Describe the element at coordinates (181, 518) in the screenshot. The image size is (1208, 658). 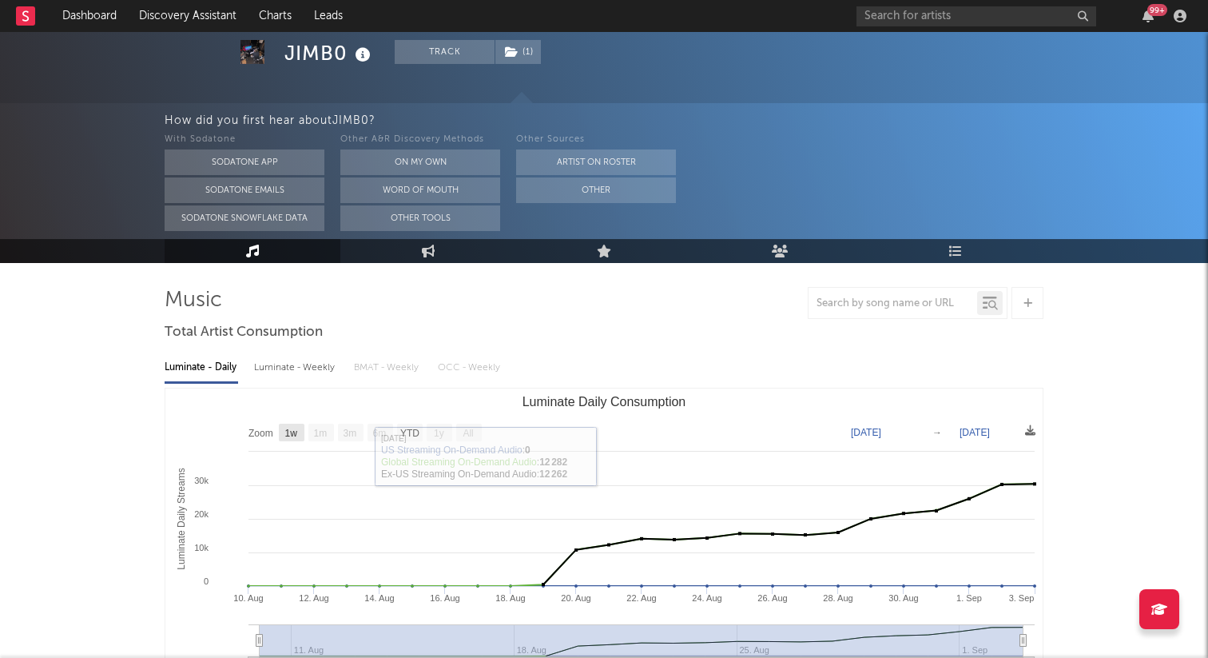
I see `text: Luminate Daily Streams` at that location.